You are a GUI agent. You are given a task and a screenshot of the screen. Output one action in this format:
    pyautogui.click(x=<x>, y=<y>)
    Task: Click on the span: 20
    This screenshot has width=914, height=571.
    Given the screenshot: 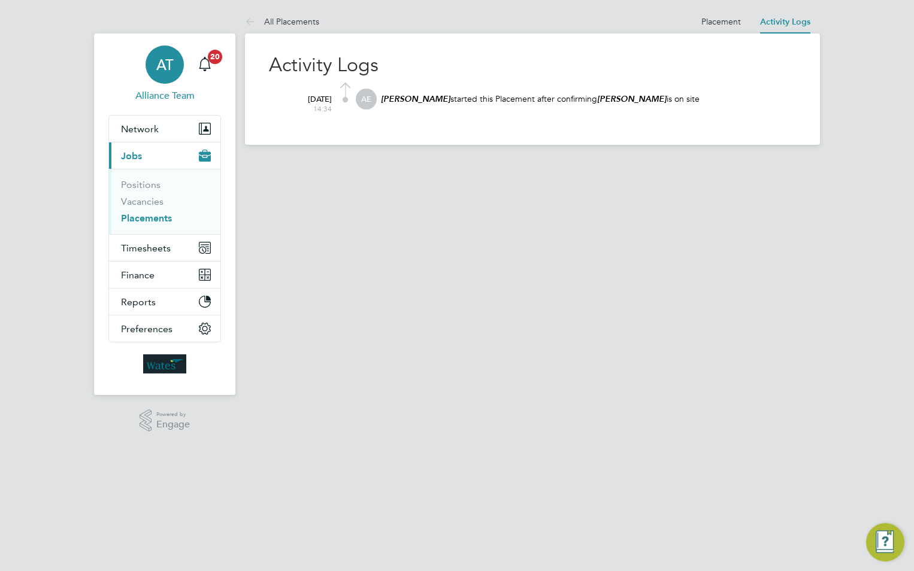 What is the action you would take?
    pyautogui.click(x=215, y=57)
    